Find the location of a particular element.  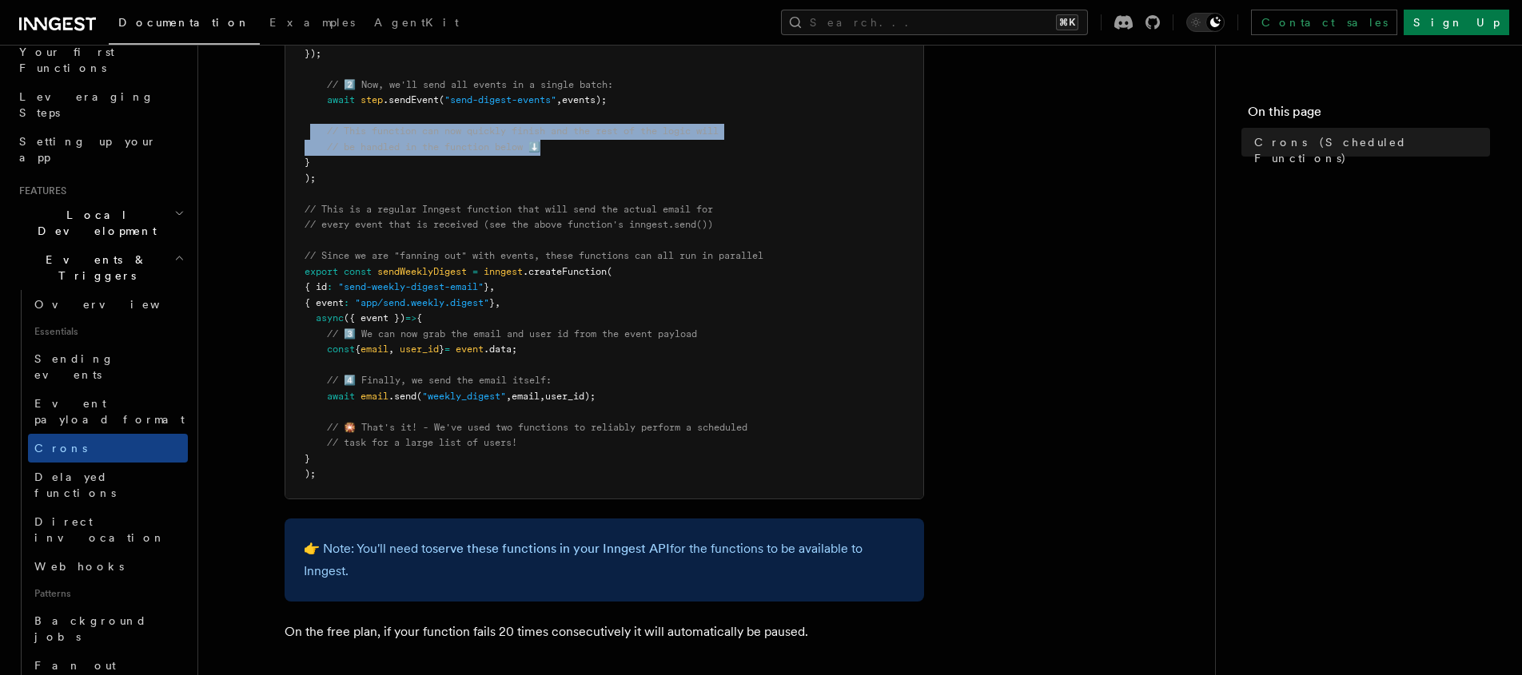

a: Crons is located at coordinates (108, 448).